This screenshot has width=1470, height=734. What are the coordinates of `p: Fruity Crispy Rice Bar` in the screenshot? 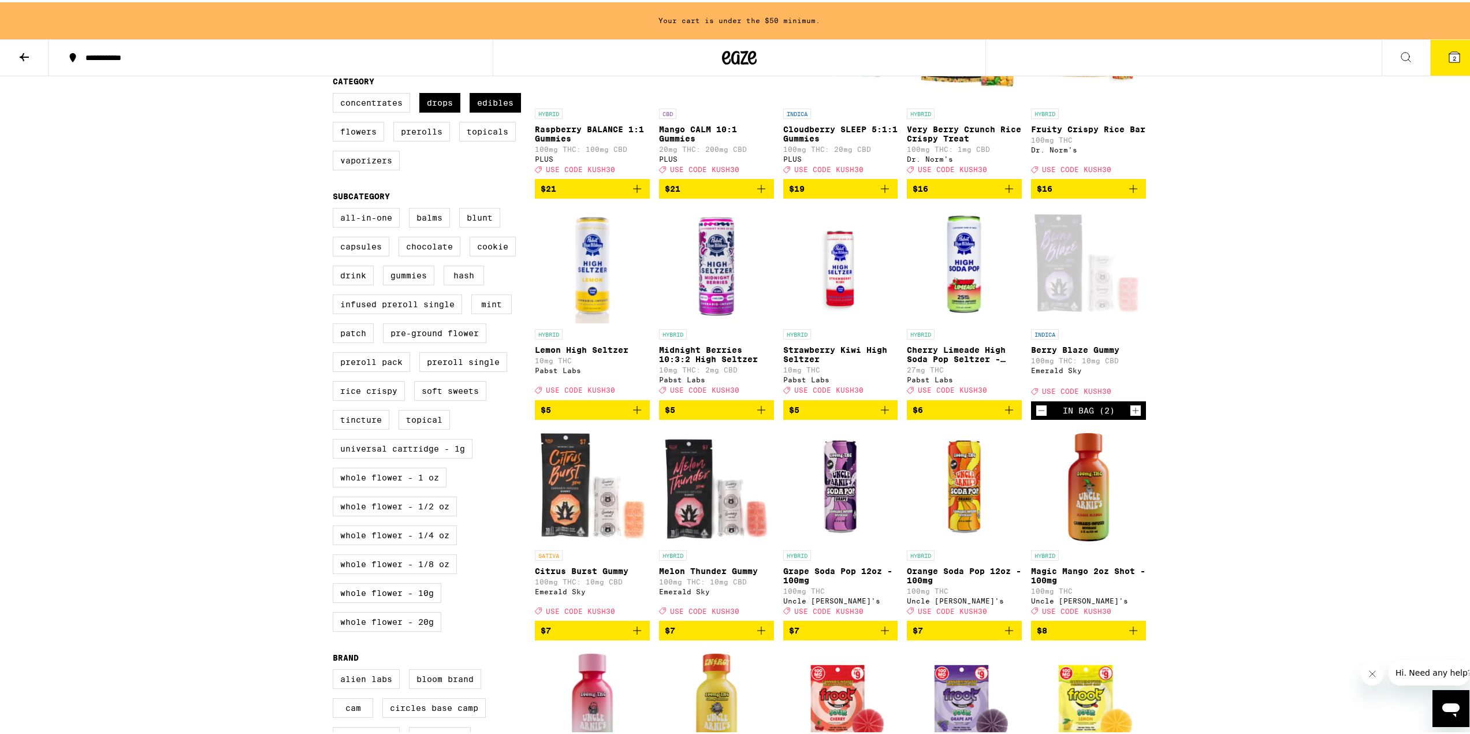 It's located at (1088, 127).